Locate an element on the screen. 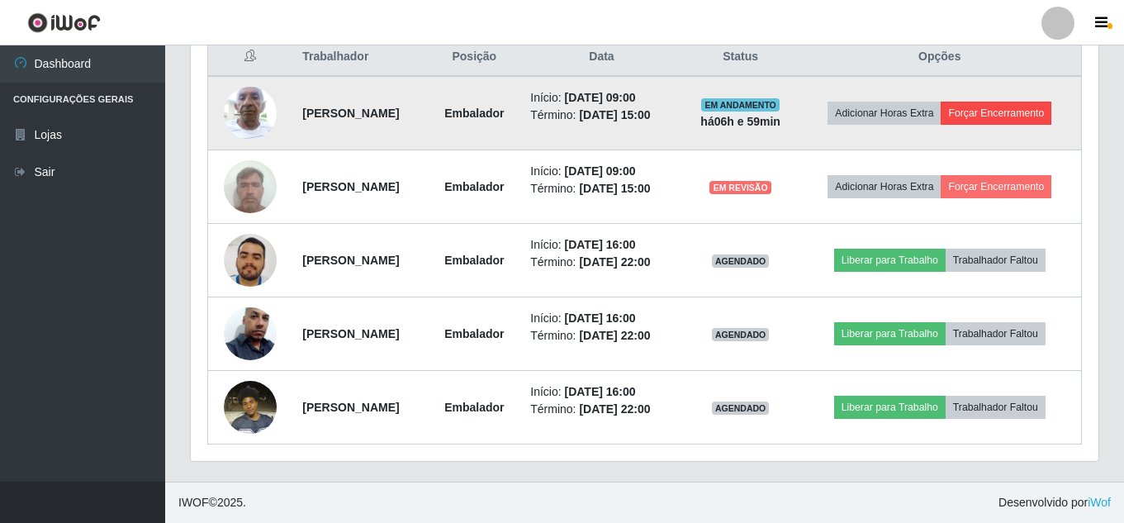  th: Trabalhador is located at coordinates (360, 57).